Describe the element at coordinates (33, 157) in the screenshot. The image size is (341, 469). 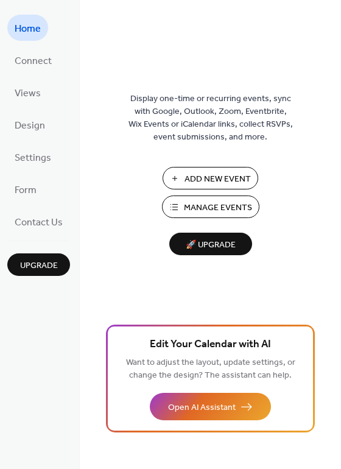
I see `a: Settings` at that location.